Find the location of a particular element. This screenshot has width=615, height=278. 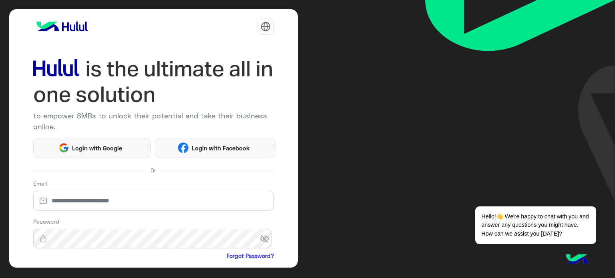

img: lock is located at coordinates (43, 239).